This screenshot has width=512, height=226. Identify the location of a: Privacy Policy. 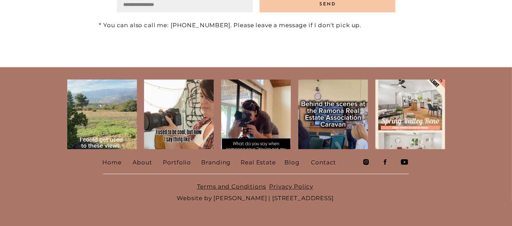
(291, 186).